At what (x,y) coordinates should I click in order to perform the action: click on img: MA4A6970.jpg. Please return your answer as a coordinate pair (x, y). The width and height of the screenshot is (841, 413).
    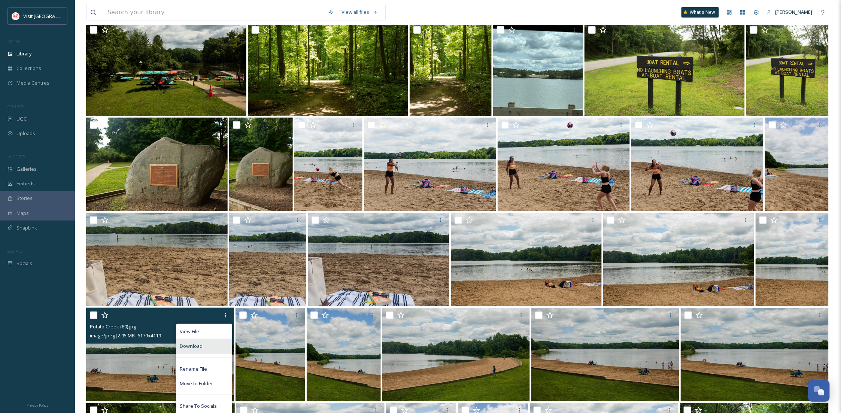
    Looking at the image, I should click on (268, 259).